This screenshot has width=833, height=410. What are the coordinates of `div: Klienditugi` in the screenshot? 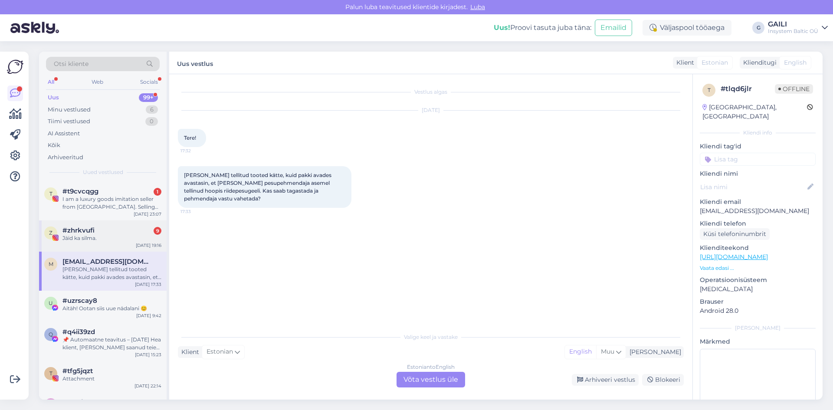 It's located at (758, 63).